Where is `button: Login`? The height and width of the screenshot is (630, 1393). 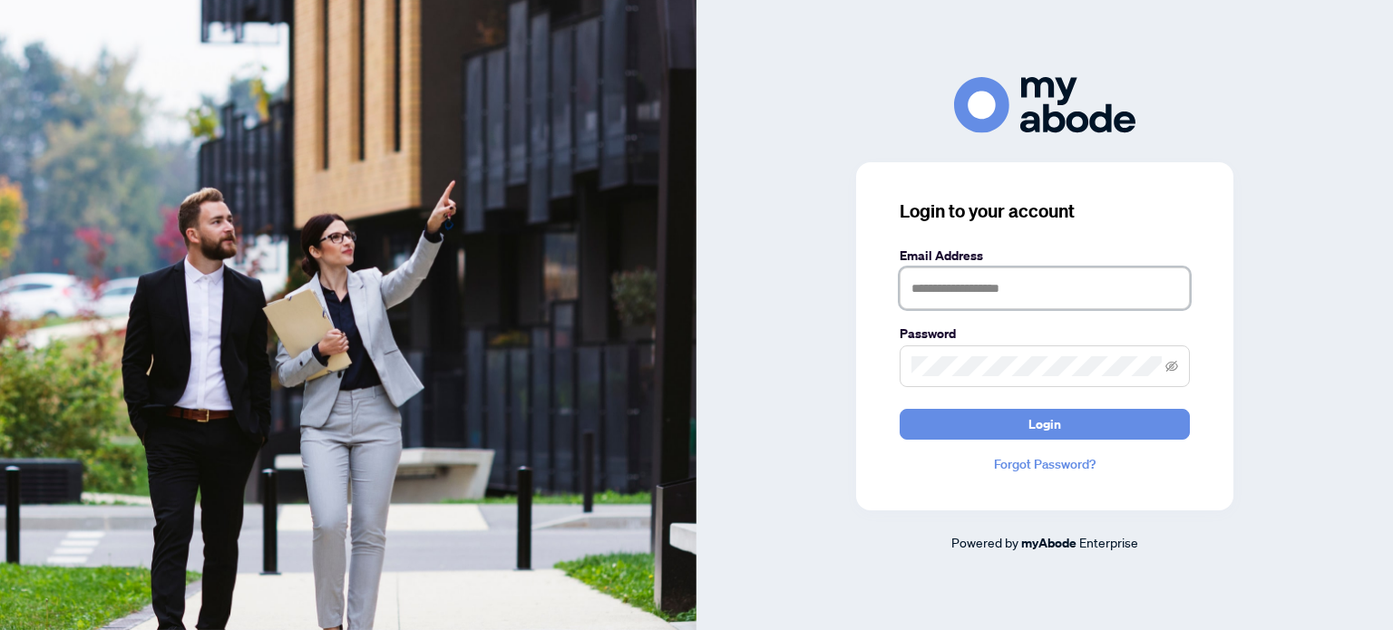 button: Login is located at coordinates (1045, 425).